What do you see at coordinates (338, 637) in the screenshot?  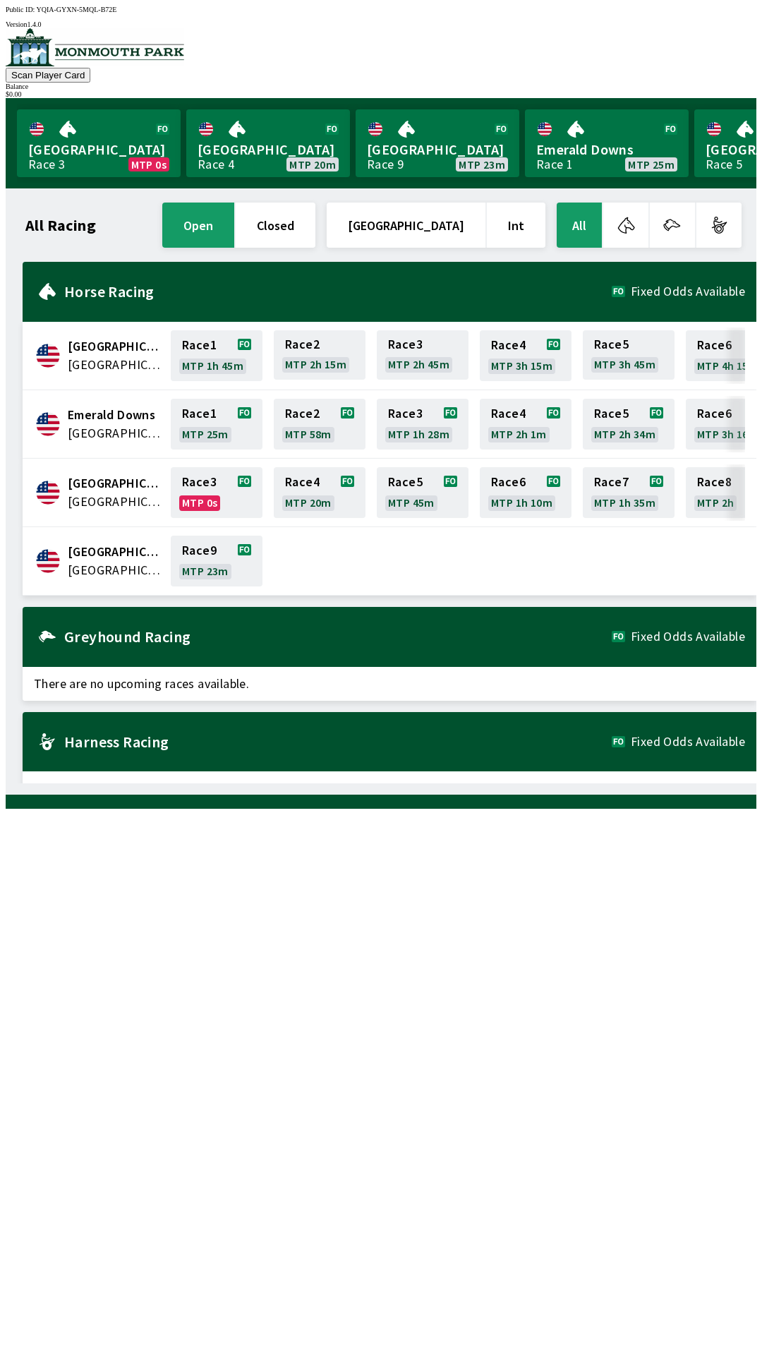 I see `h2: Greyhound Racing` at bounding box center [338, 637].